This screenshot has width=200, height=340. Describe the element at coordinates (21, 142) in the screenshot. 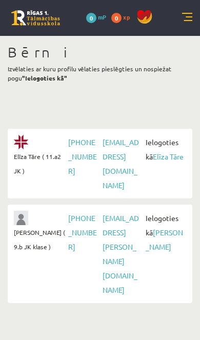

I see `img: Elīza Tāre` at that location.